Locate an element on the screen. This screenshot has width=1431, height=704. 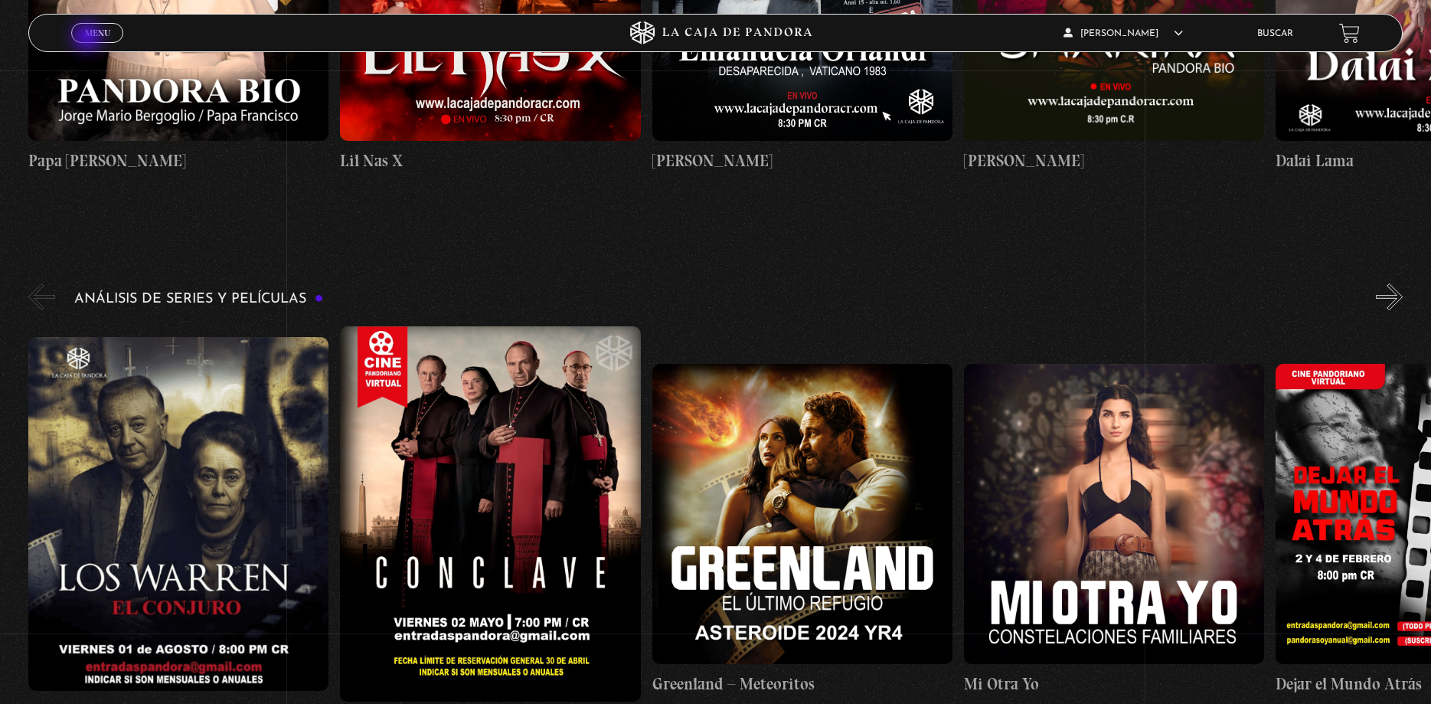
h3: Análisis de series y películas is located at coordinates (198, 299).